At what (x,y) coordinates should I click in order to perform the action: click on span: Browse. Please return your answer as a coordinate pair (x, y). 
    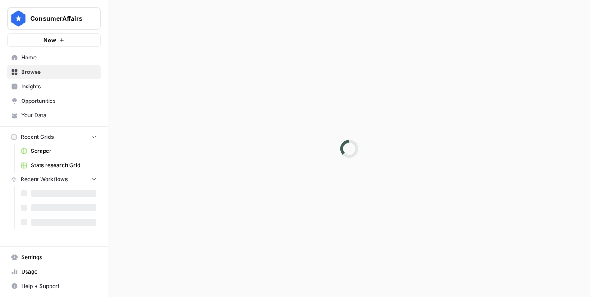
    Looking at the image, I should click on (59, 72).